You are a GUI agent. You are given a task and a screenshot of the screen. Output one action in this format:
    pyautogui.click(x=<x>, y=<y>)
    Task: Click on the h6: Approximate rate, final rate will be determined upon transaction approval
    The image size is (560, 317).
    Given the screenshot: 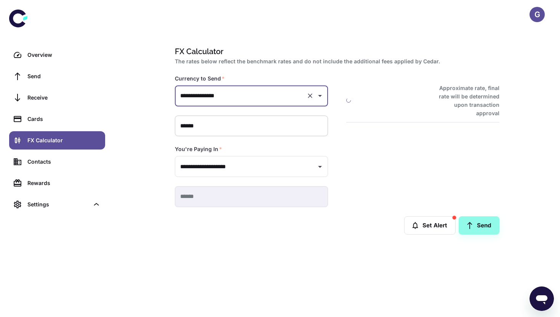 What is the action you would take?
    pyautogui.click(x=465, y=101)
    